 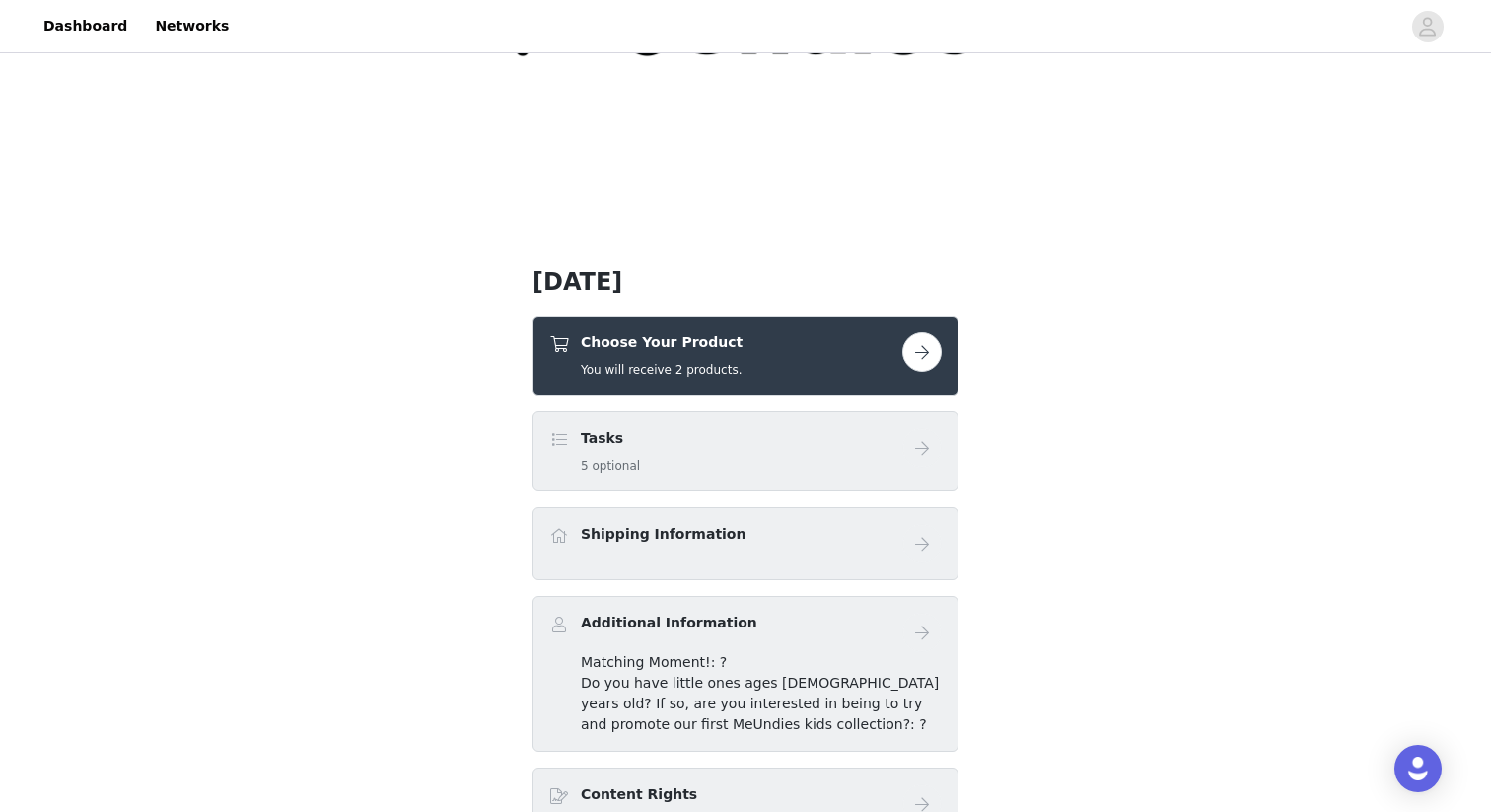 What do you see at coordinates (746, 355) in the screenshot?
I see `div: Choose Your Product` at bounding box center [746, 355].